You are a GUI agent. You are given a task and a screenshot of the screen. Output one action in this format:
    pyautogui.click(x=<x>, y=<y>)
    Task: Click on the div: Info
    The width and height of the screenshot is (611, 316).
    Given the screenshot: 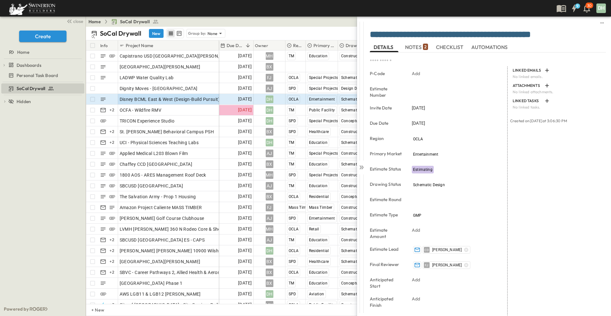 What is the action you would take?
    pyautogui.click(x=104, y=45)
    